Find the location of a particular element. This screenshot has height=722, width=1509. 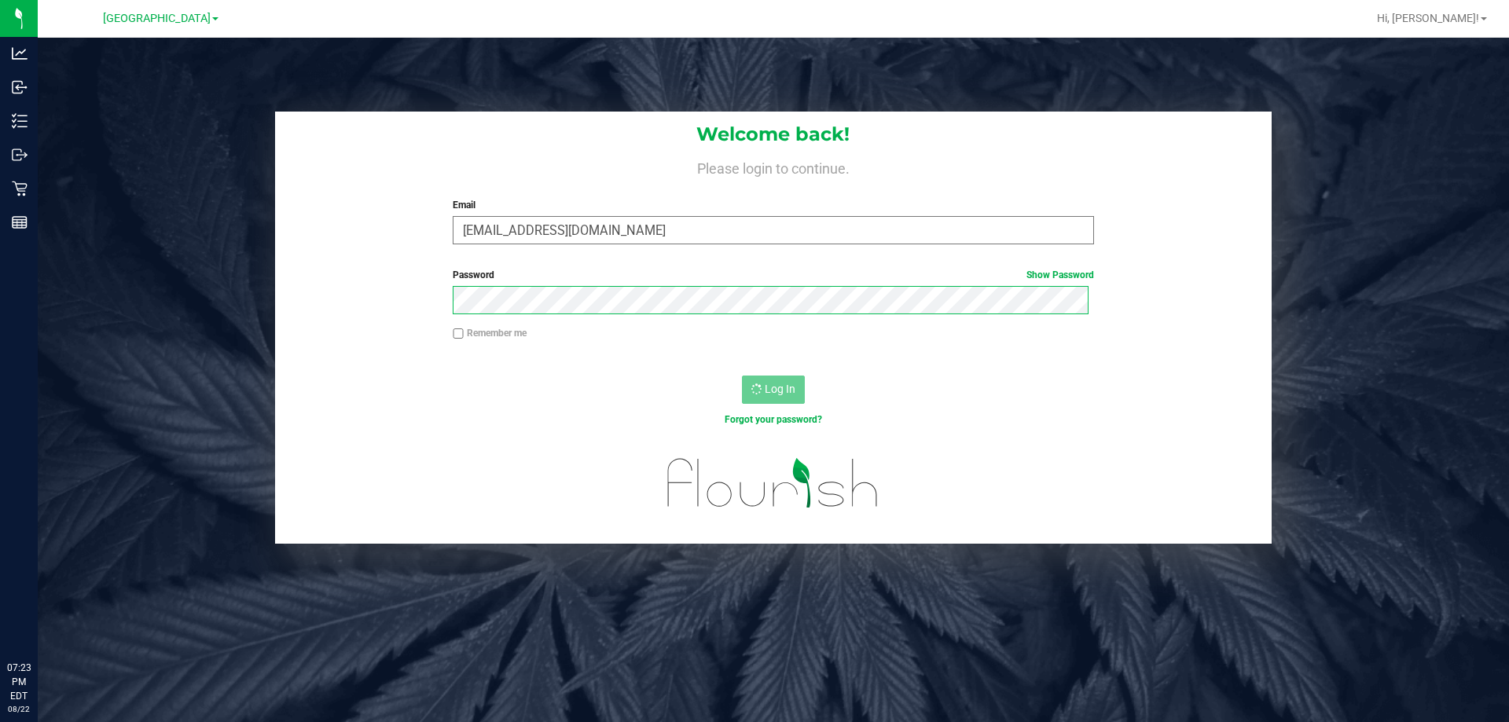

inline-svg: Analytics is located at coordinates (20, 53).